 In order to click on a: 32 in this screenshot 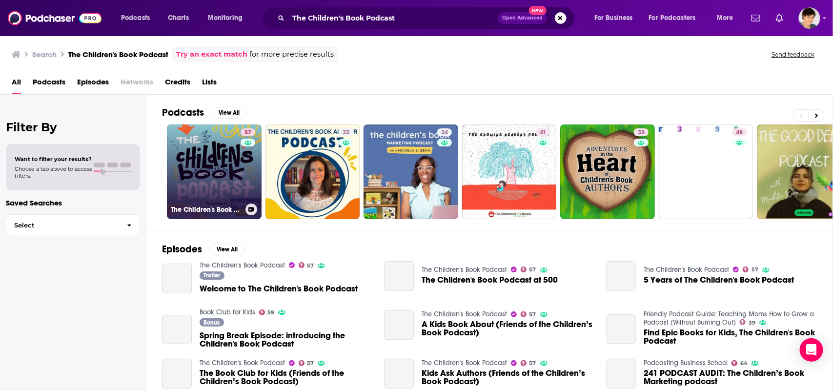, I will do `click(346, 132)`.